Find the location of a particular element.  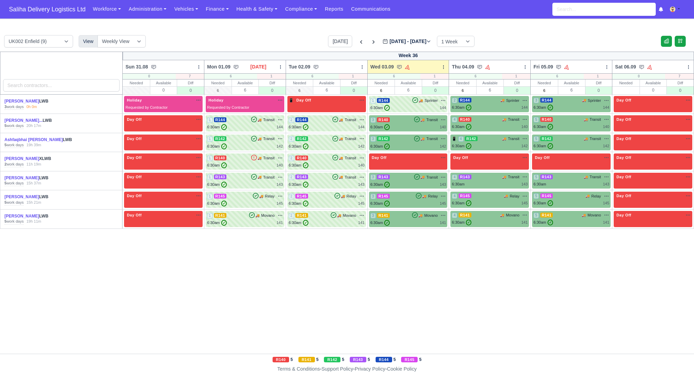

div: 140 is located at coordinates (442, 127).